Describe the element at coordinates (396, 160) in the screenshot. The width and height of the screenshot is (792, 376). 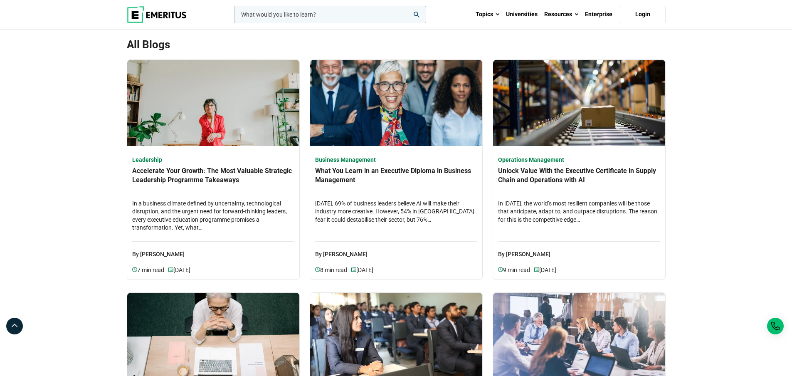
I see `h4: Business Management` at that location.